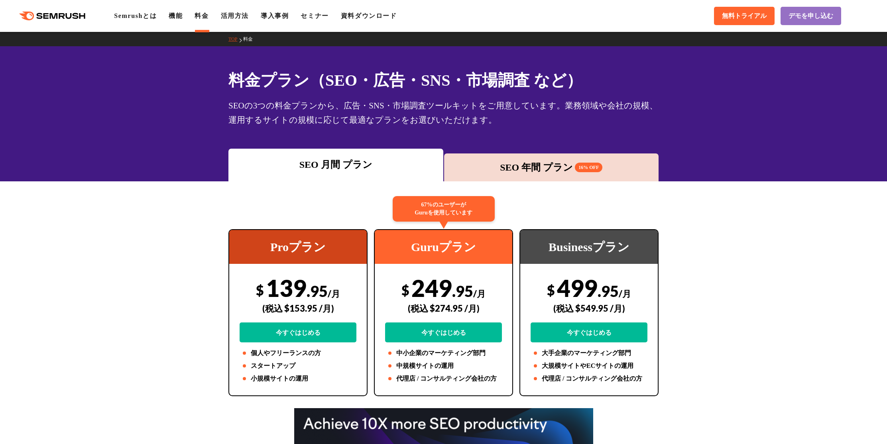 The image size is (887, 444). What do you see at coordinates (443, 308) in the screenshot?
I see `div: 249` at bounding box center [443, 308].